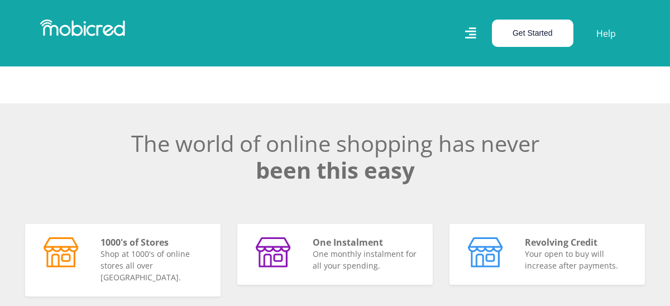 The height and width of the screenshot is (306, 670). What do you see at coordinates (578, 242) in the screenshot?
I see `h5: Revolving Credit` at bounding box center [578, 242].